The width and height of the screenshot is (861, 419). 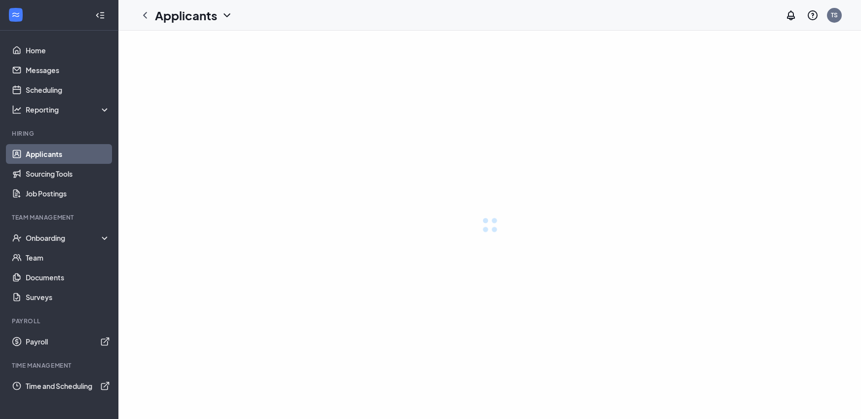 What do you see at coordinates (60, 133) in the screenshot?
I see `div: Hiring` at bounding box center [60, 133].